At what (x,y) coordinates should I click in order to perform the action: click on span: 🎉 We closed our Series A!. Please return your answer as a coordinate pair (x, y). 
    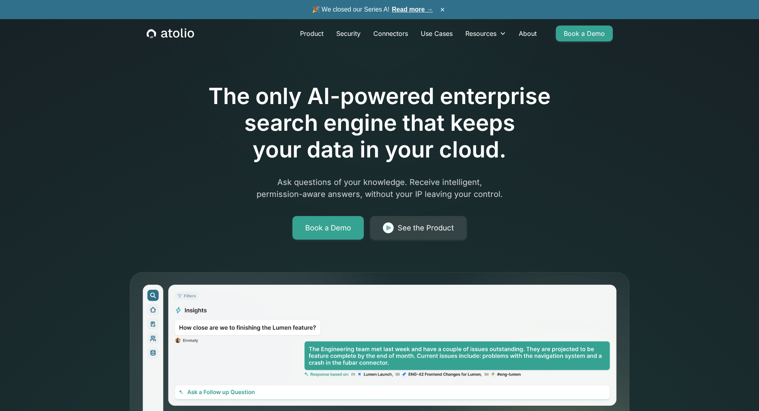
    Looking at the image, I should click on (372, 10).